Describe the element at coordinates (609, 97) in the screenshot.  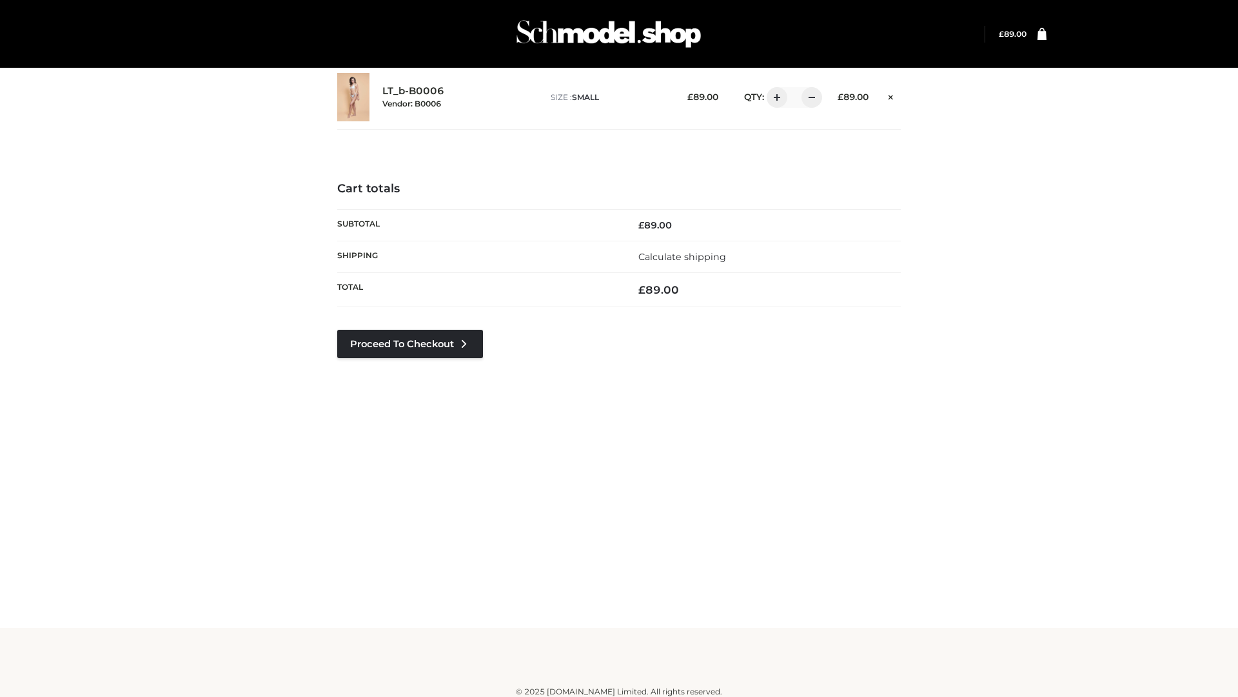
I see `p: size :` at that location.